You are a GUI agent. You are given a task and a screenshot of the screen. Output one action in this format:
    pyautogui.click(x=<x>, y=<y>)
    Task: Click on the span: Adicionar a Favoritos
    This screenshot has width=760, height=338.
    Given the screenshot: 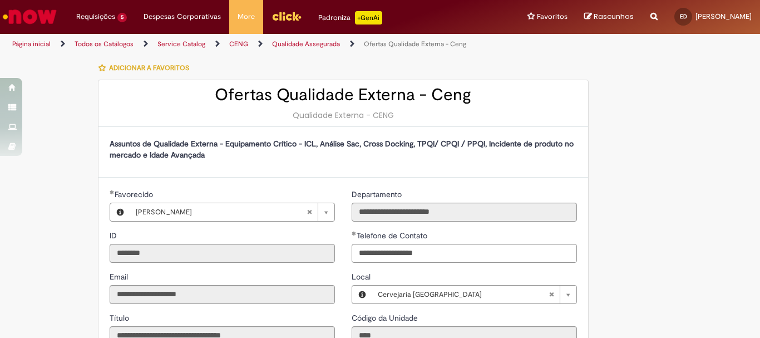 What is the action you would take?
    pyautogui.click(x=149, y=68)
    